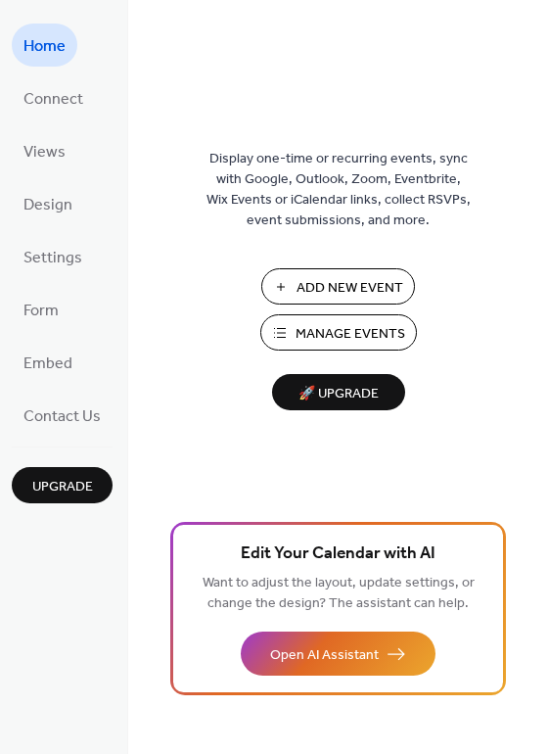 The height and width of the screenshot is (754, 548). I want to click on a: Connect, so click(53, 98).